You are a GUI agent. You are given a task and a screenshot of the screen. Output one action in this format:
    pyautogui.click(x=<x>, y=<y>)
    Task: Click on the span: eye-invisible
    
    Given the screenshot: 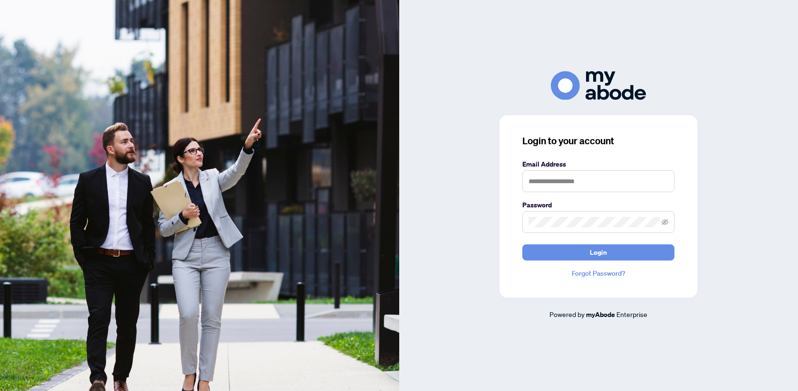 What is the action you would take?
    pyautogui.click(x=665, y=222)
    